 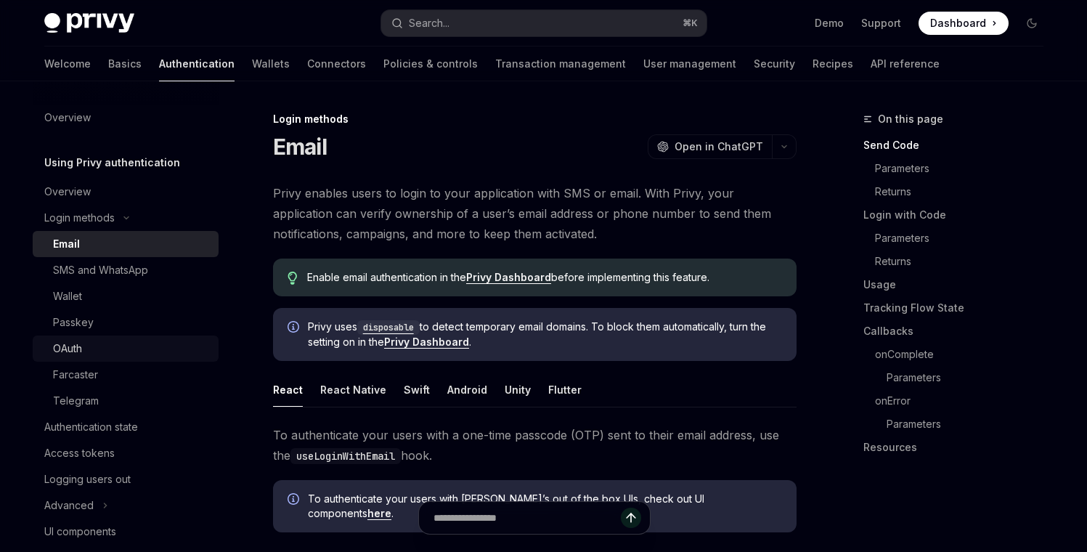 What do you see at coordinates (518, 389) in the screenshot?
I see `button: Unity` at bounding box center [518, 389].